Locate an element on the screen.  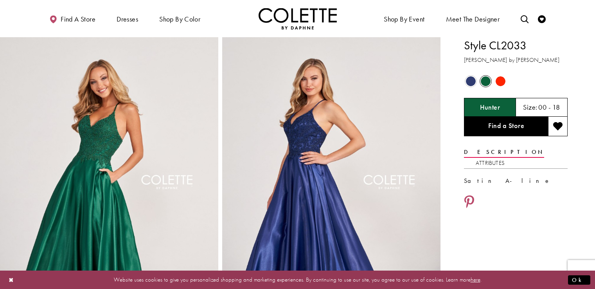
a: Attributes is located at coordinates (490, 163).